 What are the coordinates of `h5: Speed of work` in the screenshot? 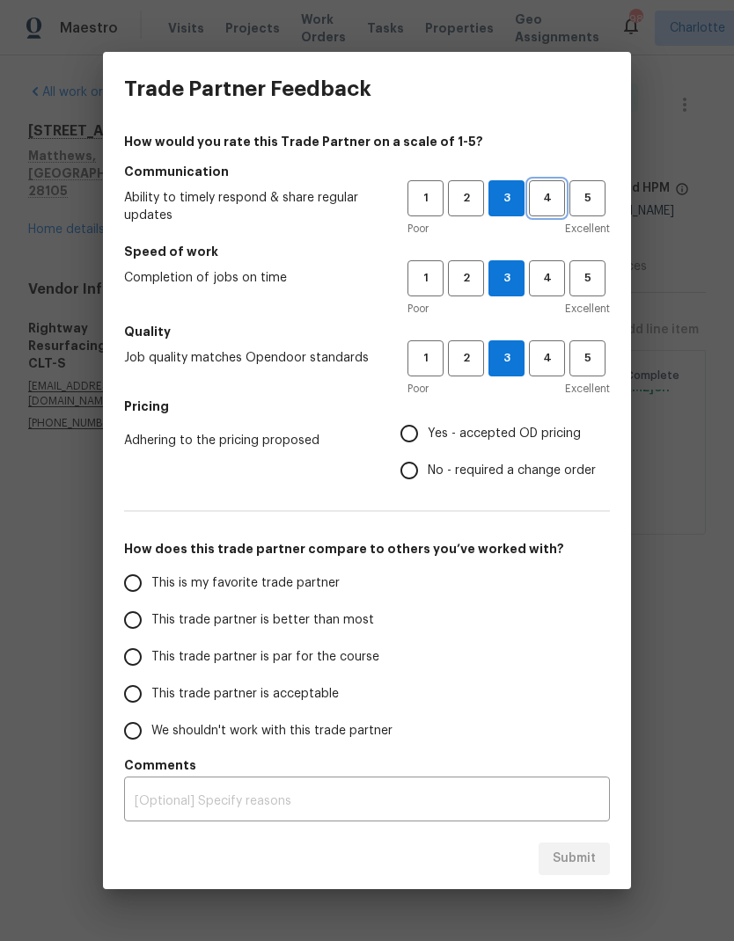 It's located at (367, 252).